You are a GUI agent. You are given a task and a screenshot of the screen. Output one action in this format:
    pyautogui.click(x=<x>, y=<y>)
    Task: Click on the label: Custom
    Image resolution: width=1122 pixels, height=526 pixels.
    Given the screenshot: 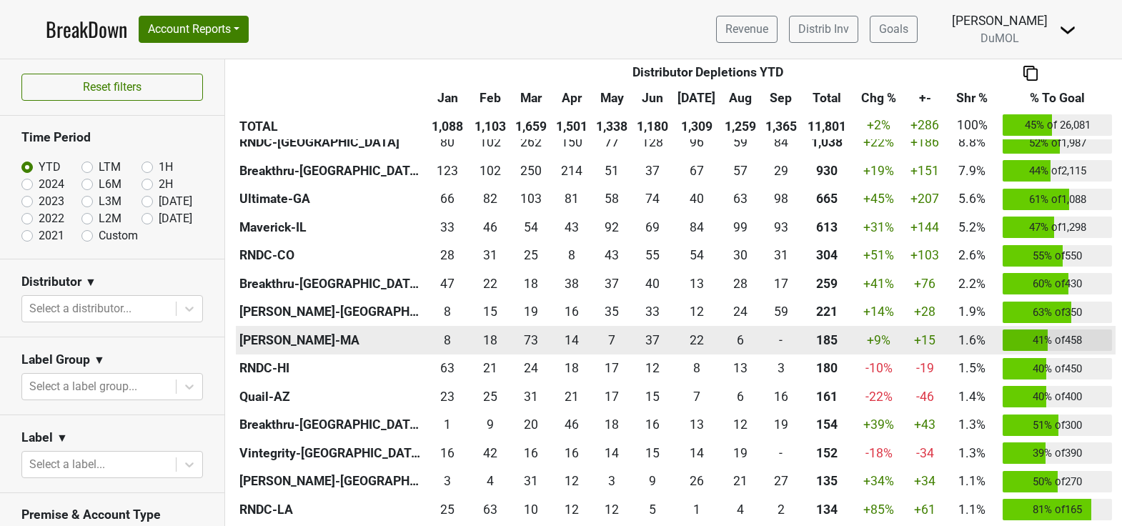 What is the action you would take?
    pyautogui.click(x=118, y=236)
    